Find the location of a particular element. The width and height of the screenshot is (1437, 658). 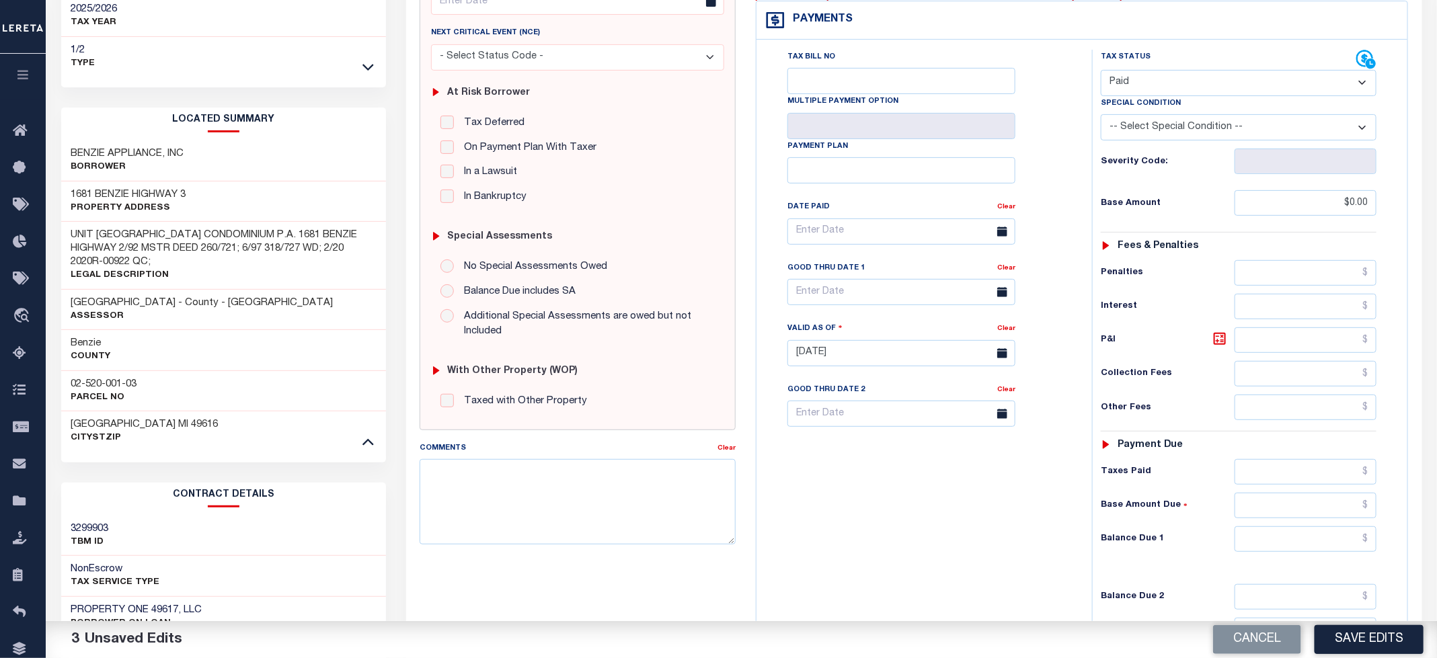

p: County is located at coordinates (91, 357).